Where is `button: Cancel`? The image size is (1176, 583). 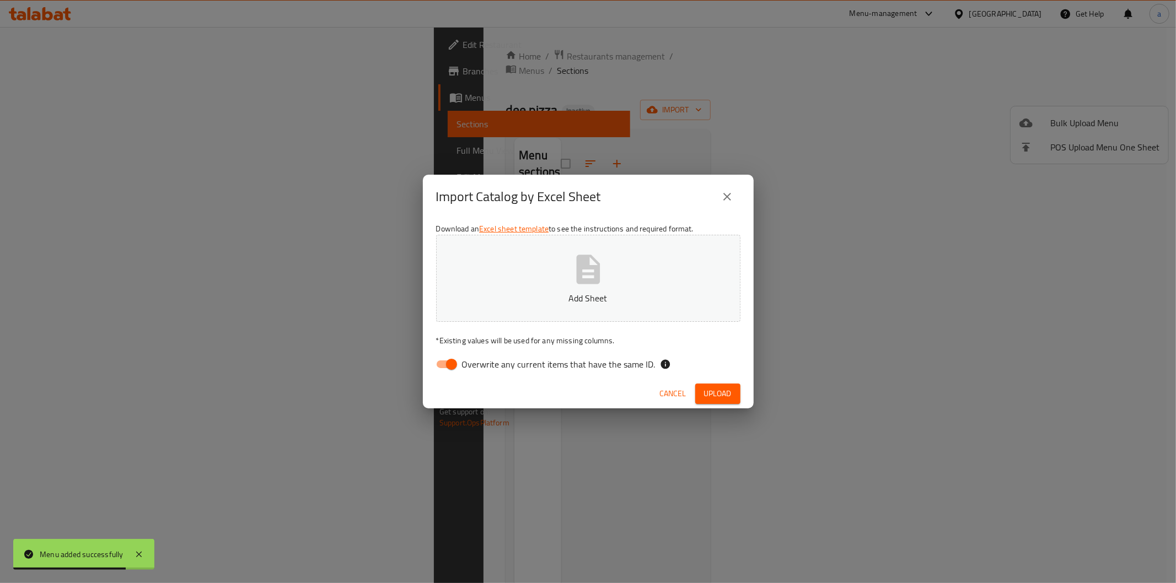
button: Cancel is located at coordinates (673, 394).